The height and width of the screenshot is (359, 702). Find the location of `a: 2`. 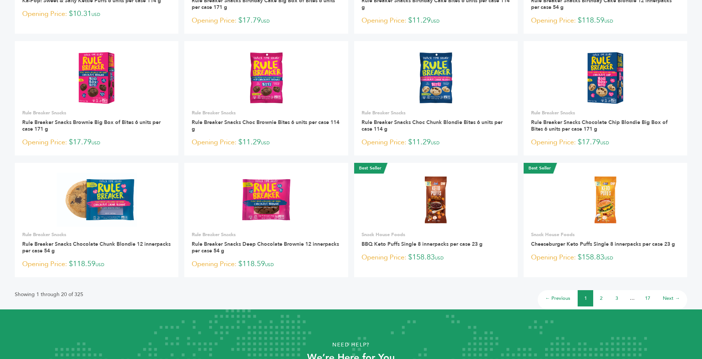

a: 2 is located at coordinates (601, 298).